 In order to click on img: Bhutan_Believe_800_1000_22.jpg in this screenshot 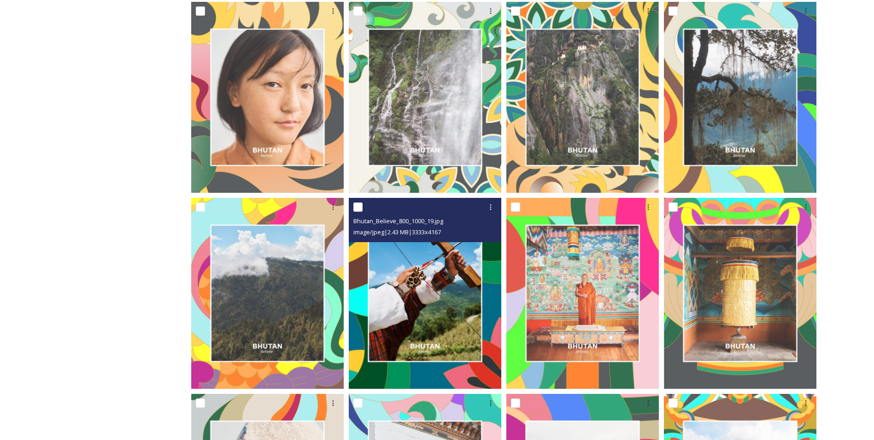, I will do `click(740, 293)`.